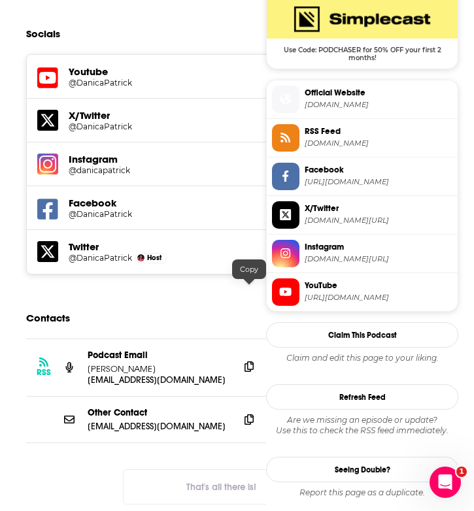 The height and width of the screenshot is (511, 474). What do you see at coordinates (213, 71) in the screenshot?
I see `h5: Youtube` at bounding box center [213, 71].